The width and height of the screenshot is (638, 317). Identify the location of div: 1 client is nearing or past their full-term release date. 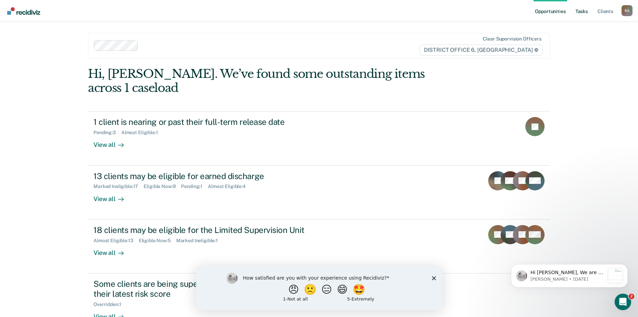
(214, 122).